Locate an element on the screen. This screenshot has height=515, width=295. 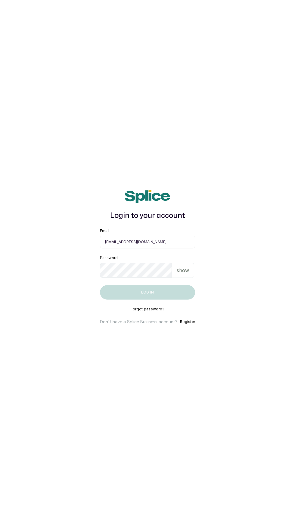
button: Forgot password? is located at coordinates (148, 309).